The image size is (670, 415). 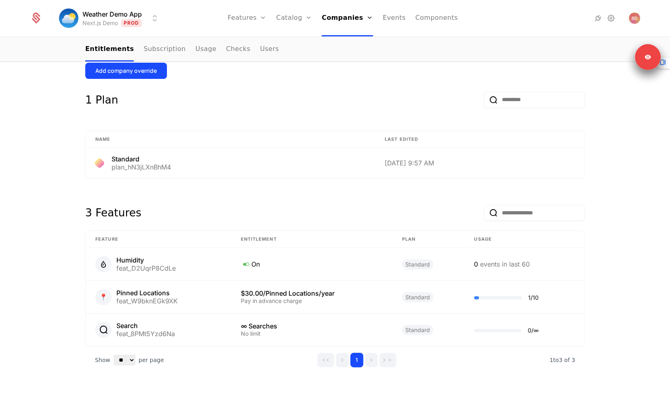 I want to click on span: 1 to 3 of, so click(x=560, y=360).